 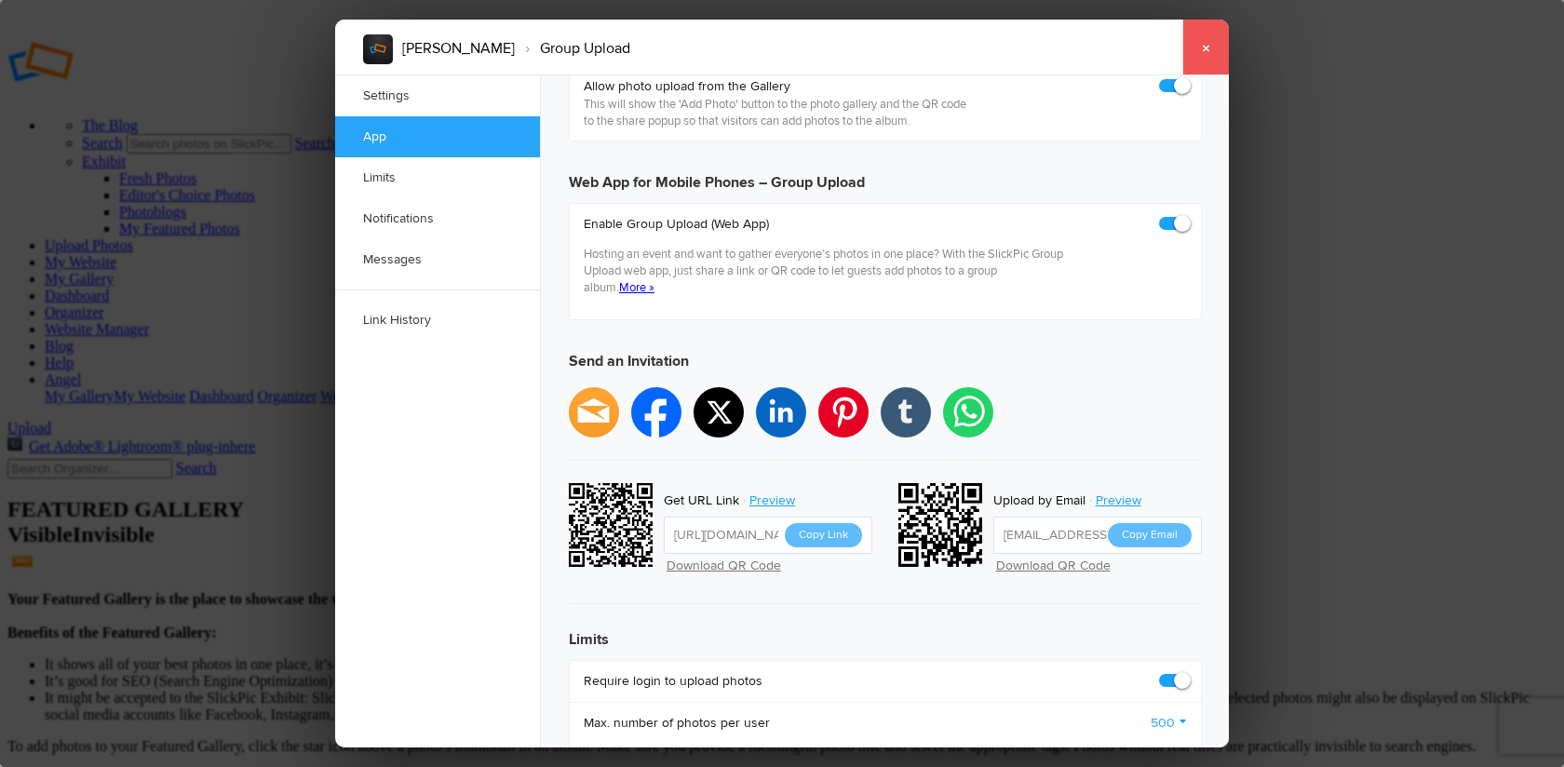 I want to click on button: Copy Link, so click(x=823, y=535).